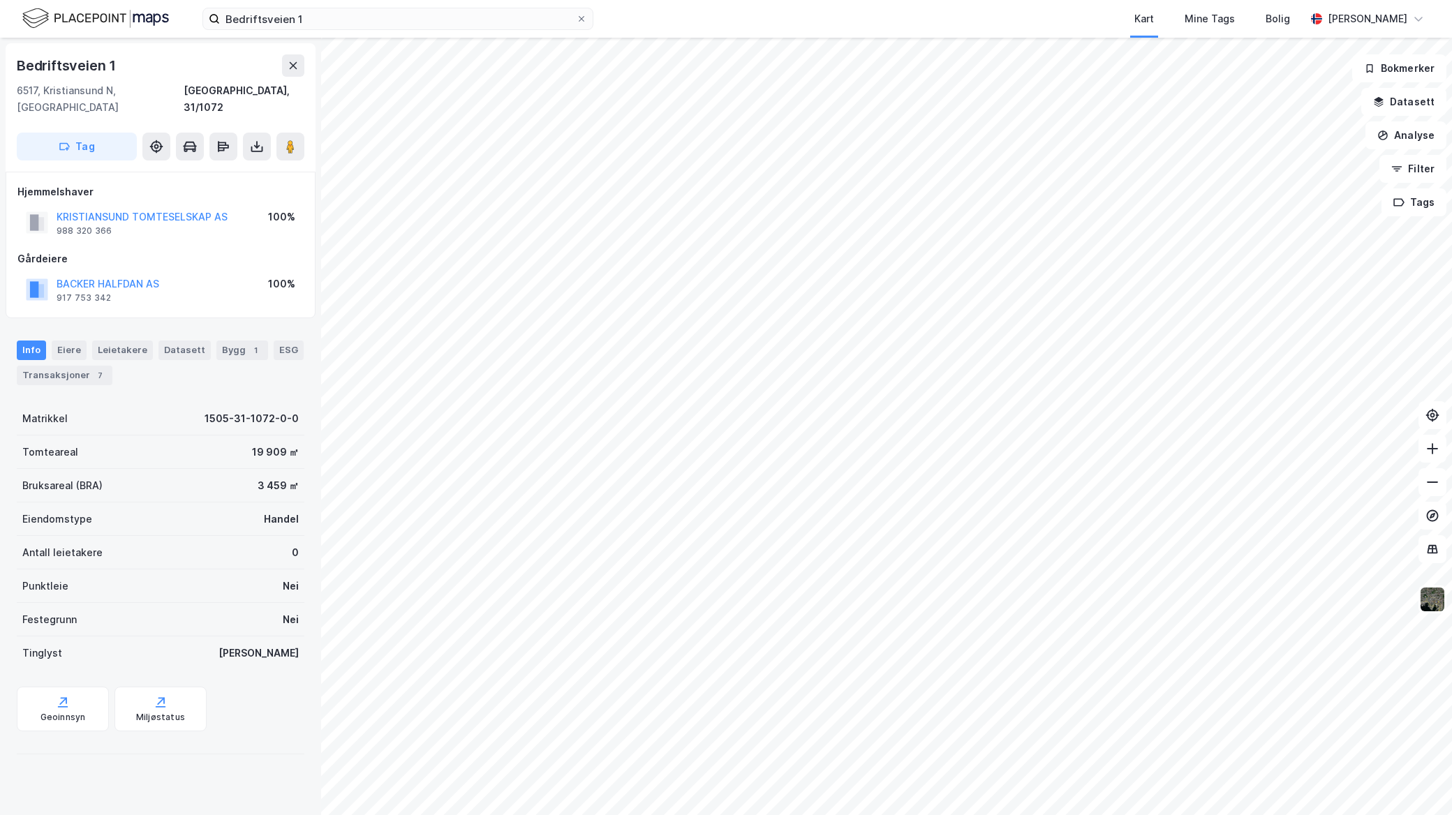  What do you see at coordinates (63, 718) in the screenshot?
I see `div: Geoinnsyn` at bounding box center [63, 718].